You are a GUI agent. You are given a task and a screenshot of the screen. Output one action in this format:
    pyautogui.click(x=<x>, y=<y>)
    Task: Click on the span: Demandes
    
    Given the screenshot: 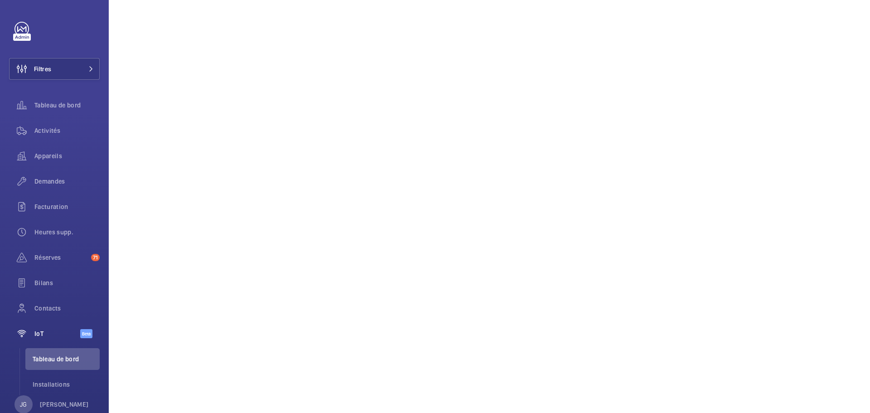 What is the action you would take?
    pyautogui.click(x=67, y=181)
    